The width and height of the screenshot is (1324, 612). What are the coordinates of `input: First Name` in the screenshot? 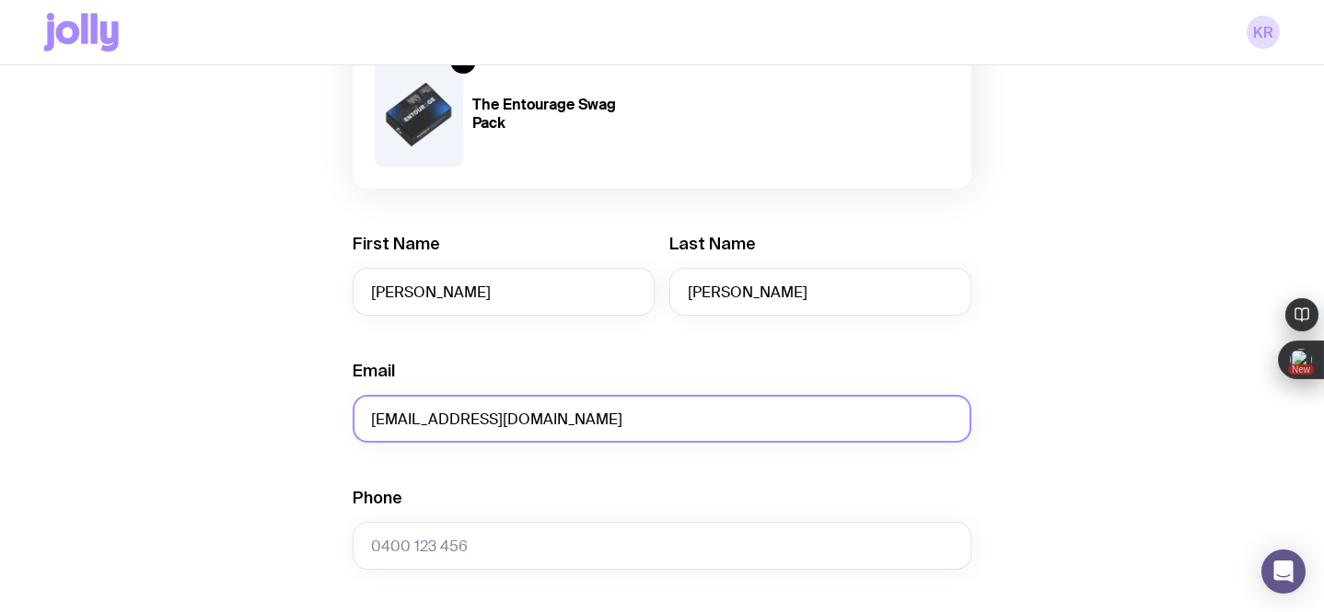 It's located at (504, 292).